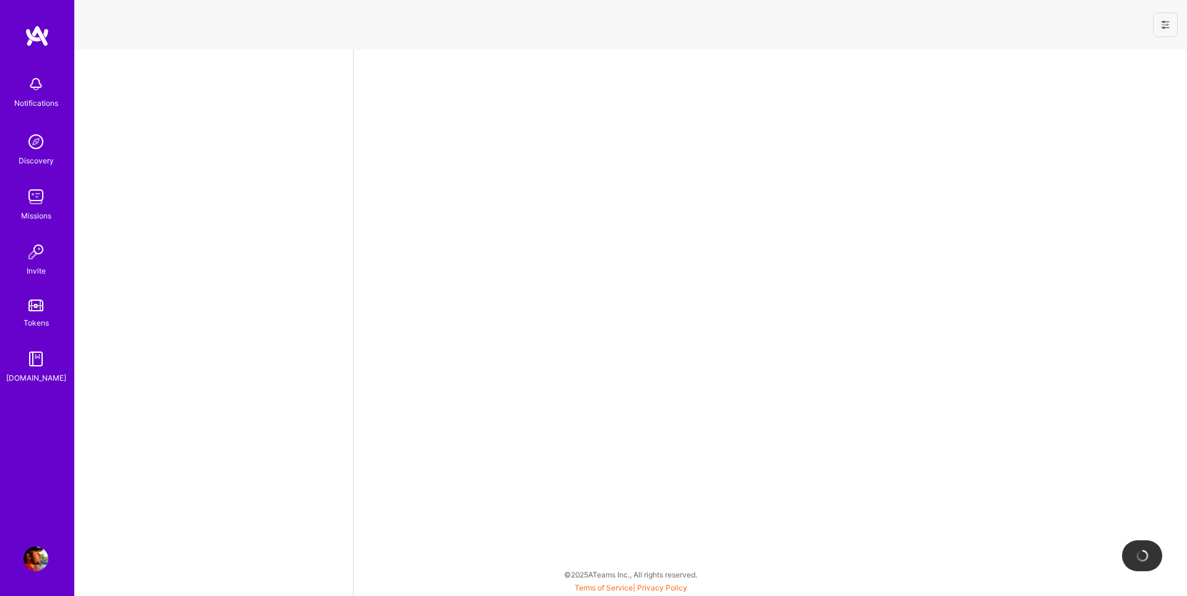 This screenshot has height=596, width=1187. Describe the element at coordinates (662, 588) in the screenshot. I see `a: Privacy Policy` at that location.